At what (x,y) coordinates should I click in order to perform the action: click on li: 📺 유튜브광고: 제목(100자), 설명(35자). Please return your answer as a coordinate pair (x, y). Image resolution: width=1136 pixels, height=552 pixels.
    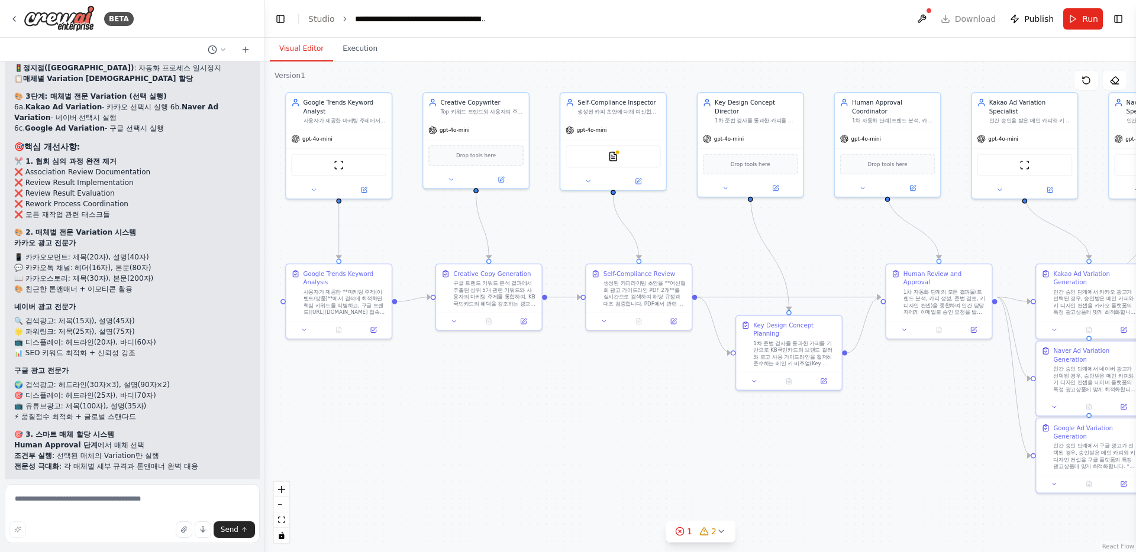
    Looking at the image, I should click on (132, 406).